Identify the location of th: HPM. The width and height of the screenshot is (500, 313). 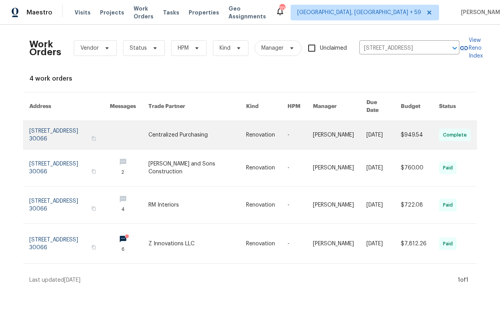
(294, 106).